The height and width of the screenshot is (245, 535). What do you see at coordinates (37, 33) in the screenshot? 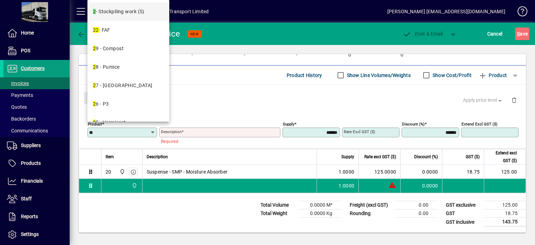
I see `a: Home` at bounding box center [37, 33].